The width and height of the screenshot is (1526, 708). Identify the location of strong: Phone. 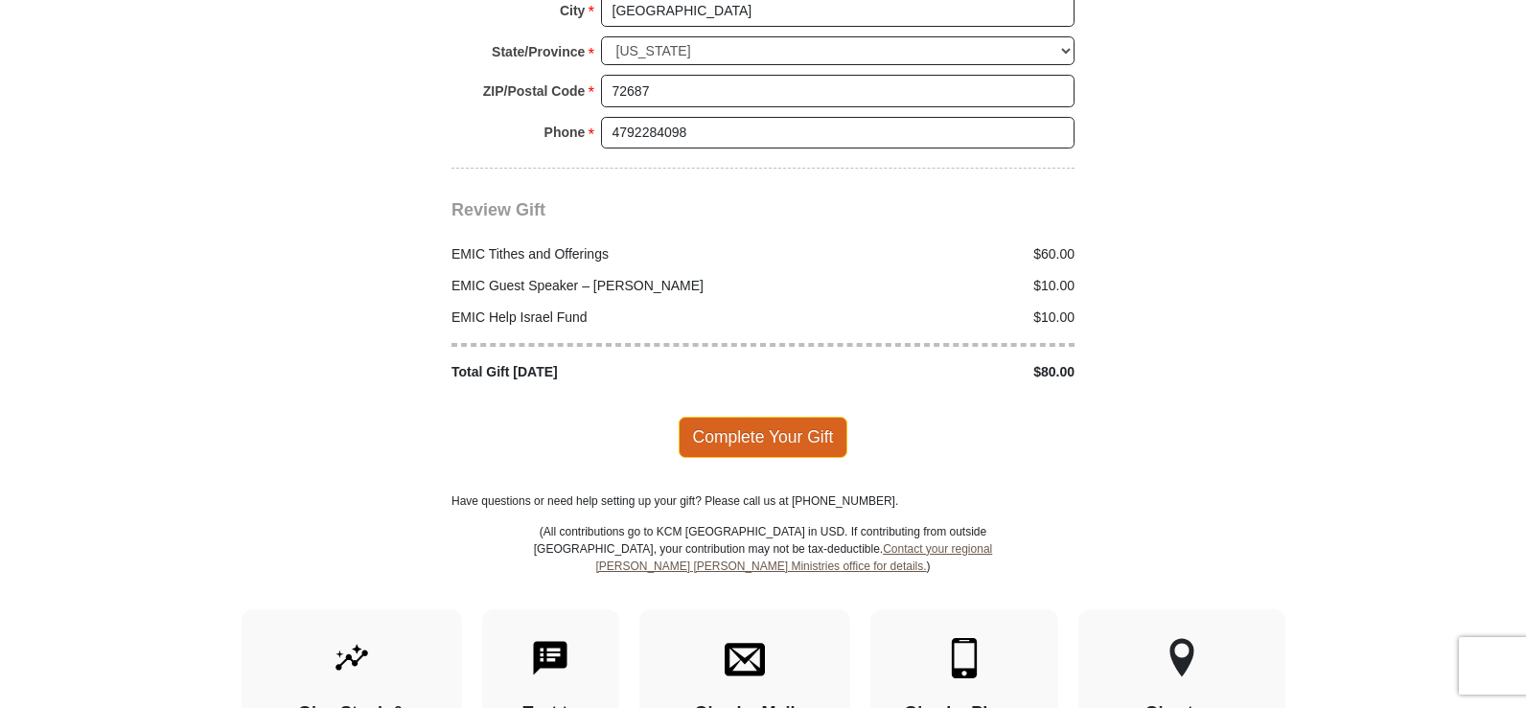
(564, 132).